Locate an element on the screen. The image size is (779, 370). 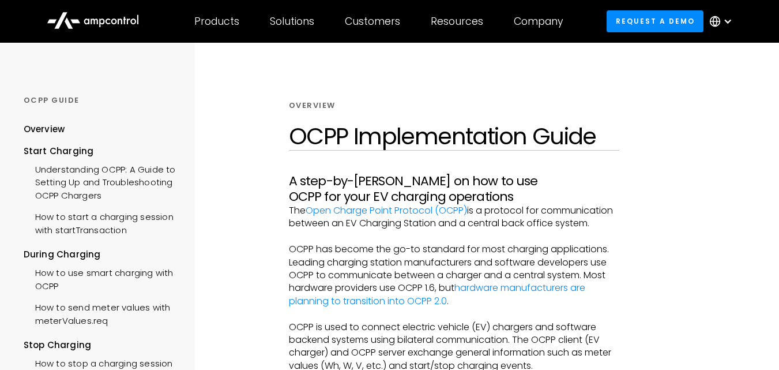
p: OCPP has become the go-to standard for most charging applications. Leading charging station manuf... is located at coordinates (454, 275).